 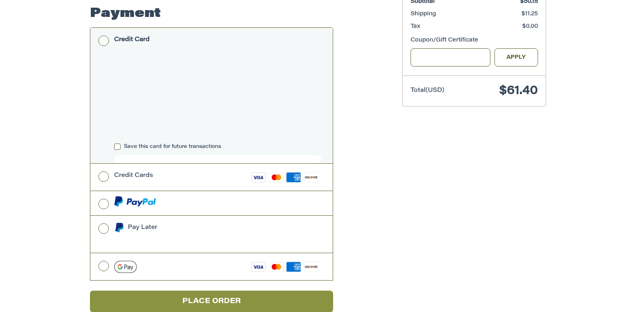 What do you see at coordinates (126, 14) in the screenshot?
I see `h2: Payment` at bounding box center [126, 14].